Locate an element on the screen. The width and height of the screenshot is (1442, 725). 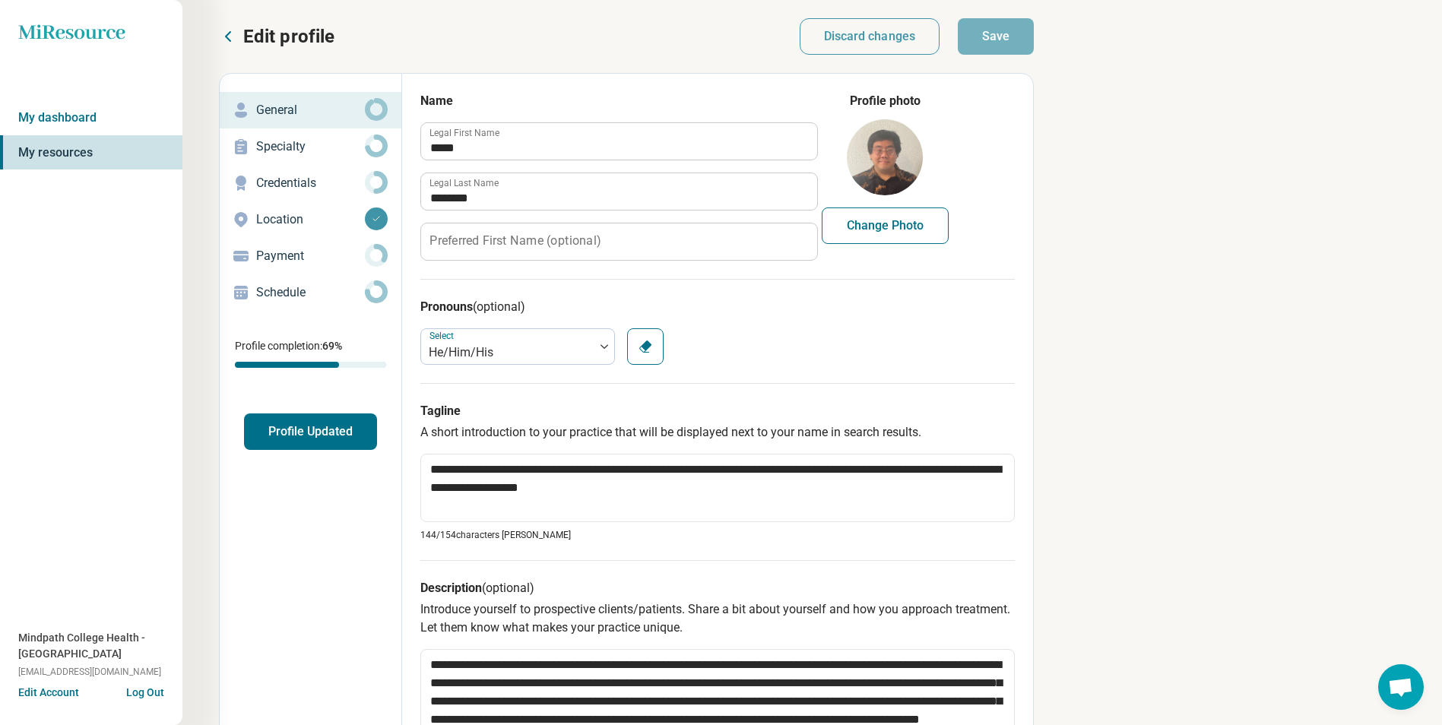
a: Schedule is located at coordinates (310, 293).